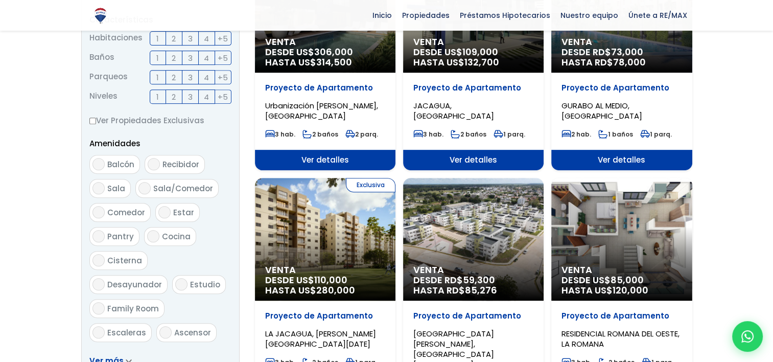  I want to click on span: 120,000, so click(631, 290).